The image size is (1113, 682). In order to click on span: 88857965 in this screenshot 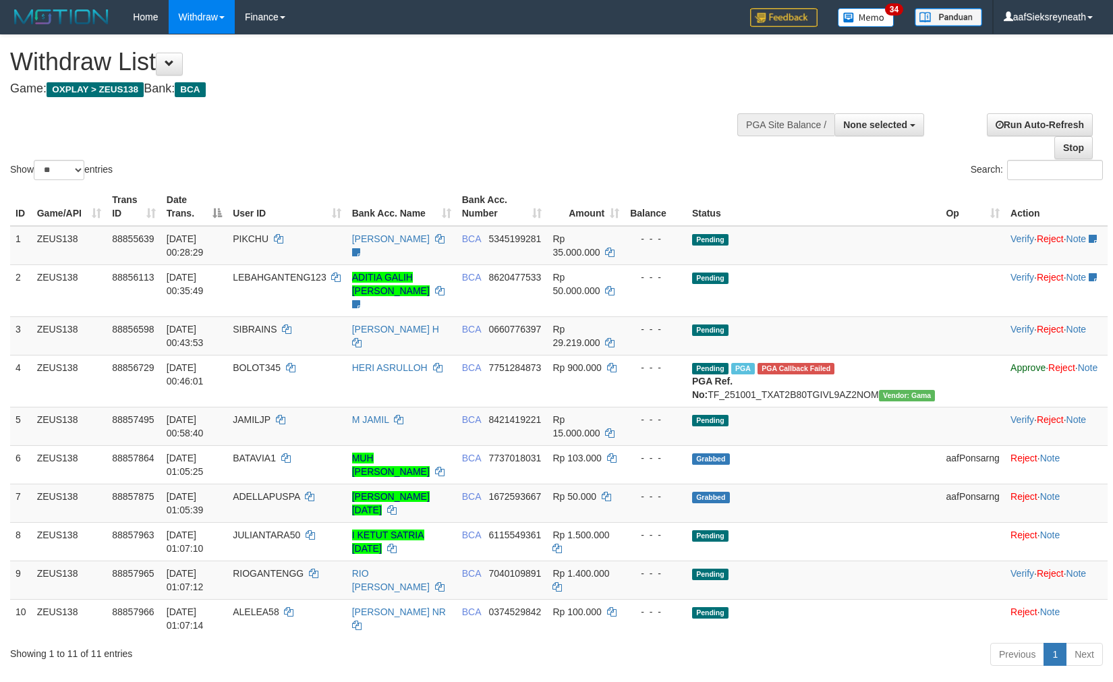, I will do `click(133, 573)`.